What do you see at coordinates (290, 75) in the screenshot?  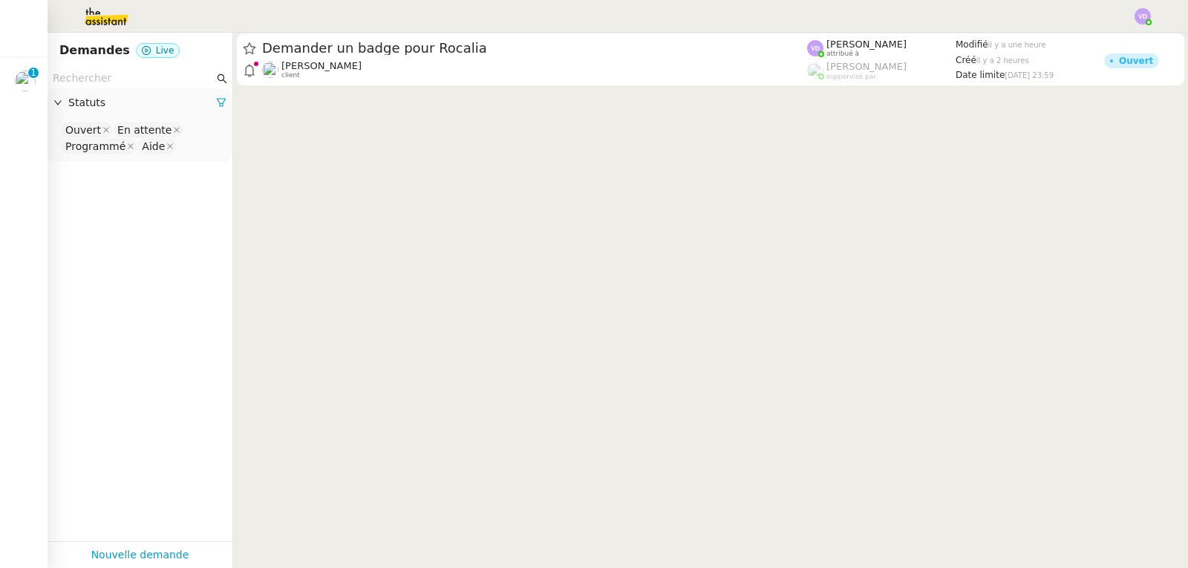 I see `span: client` at bounding box center [290, 75].